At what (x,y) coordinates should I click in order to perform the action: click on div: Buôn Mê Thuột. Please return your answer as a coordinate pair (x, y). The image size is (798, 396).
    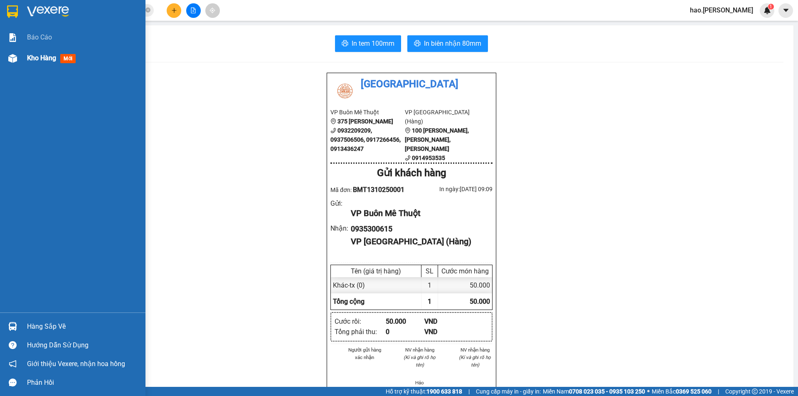
    Looking at the image, I should click on (49, 12).